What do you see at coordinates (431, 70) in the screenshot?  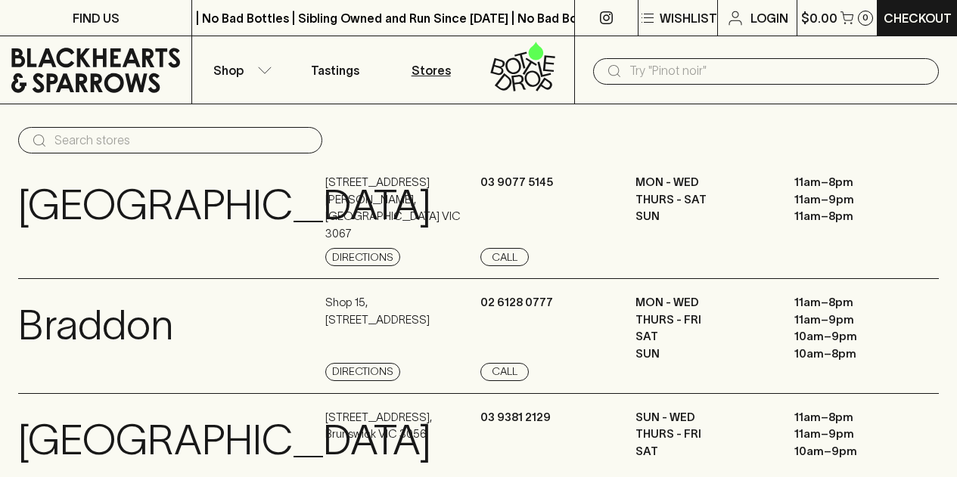 I see `p: Stores` at bounding box center [431, 70].